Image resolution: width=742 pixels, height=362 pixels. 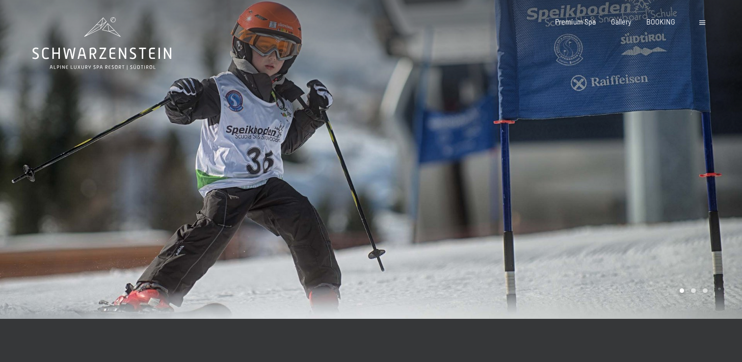 What do you see at coordinates (693, 291) in the screenshot?
I see `div: Carousel Page 2` at bounding box center [693, 291].